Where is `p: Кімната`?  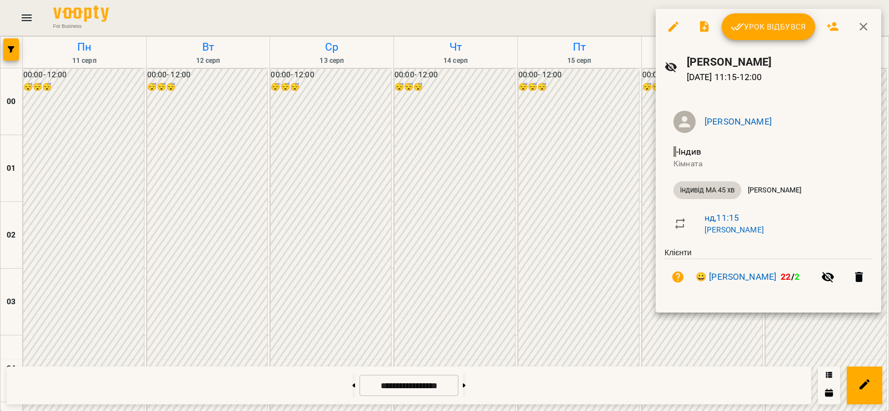 p: Кімната is located at coordinates (769, 164).